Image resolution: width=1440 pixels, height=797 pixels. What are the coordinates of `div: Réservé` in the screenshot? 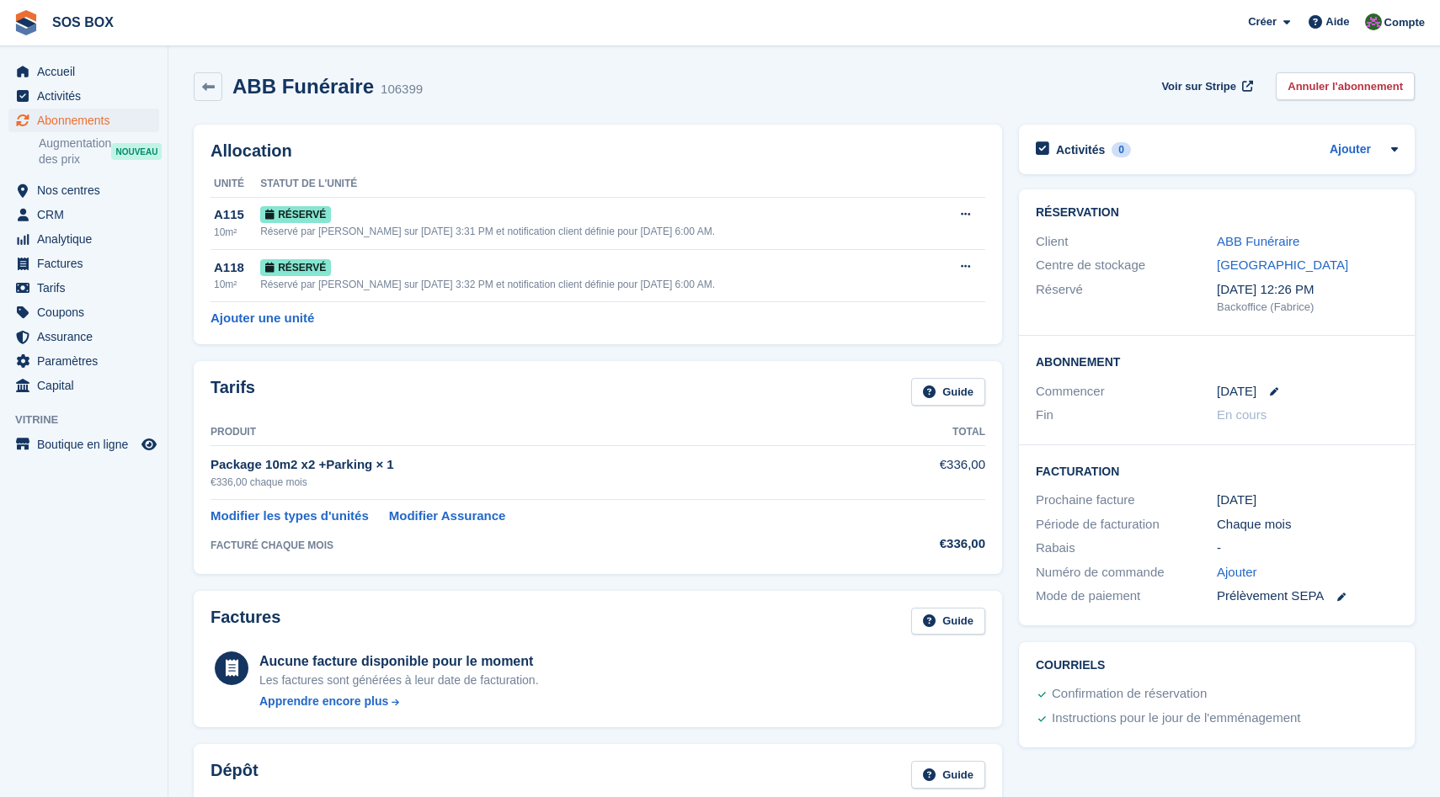 It's located at (1126, 298).